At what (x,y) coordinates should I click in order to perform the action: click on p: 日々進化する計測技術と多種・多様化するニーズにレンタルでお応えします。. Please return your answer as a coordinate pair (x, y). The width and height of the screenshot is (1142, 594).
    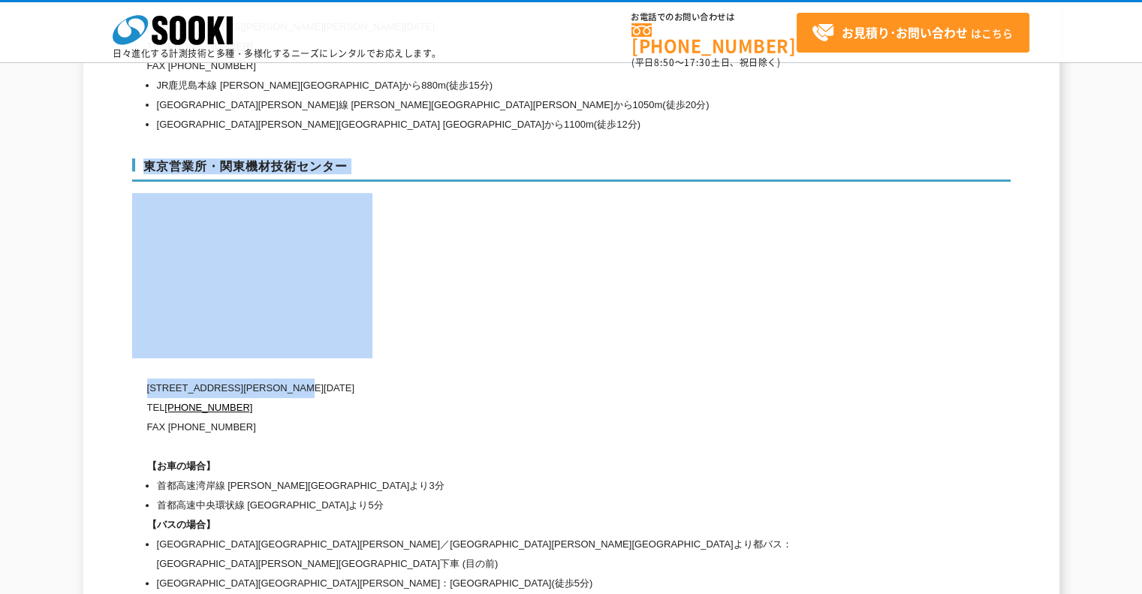
    Looking at the image, I should click on (277, 53).